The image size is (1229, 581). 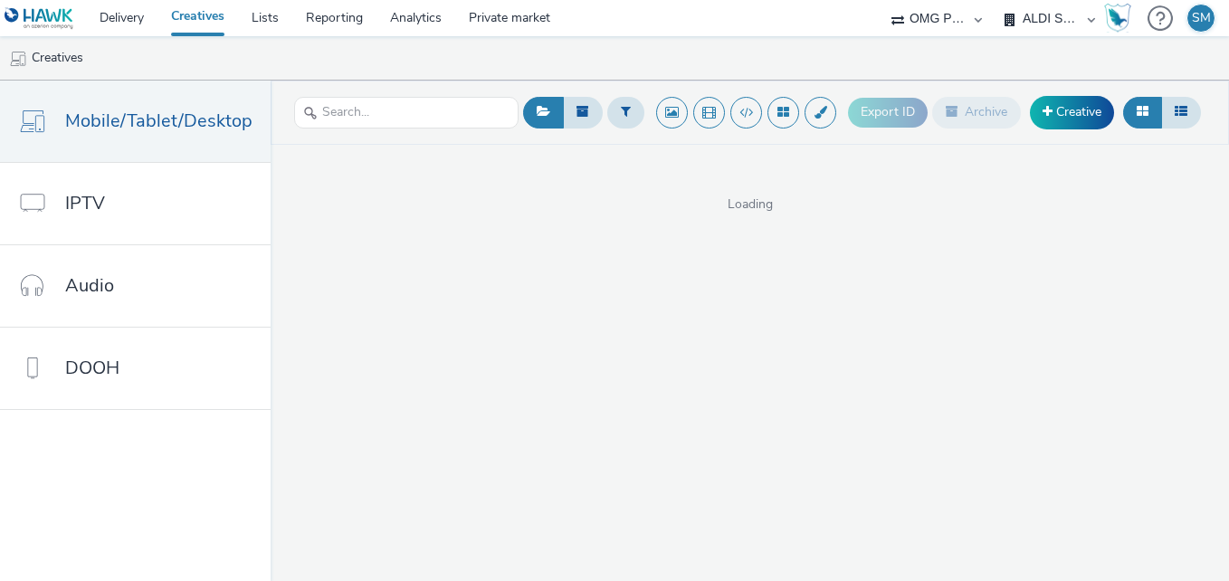 What do you see at coordinates (750, 205) in the screenshot?
I see `span: Loading` at bounding box center [750, 205].